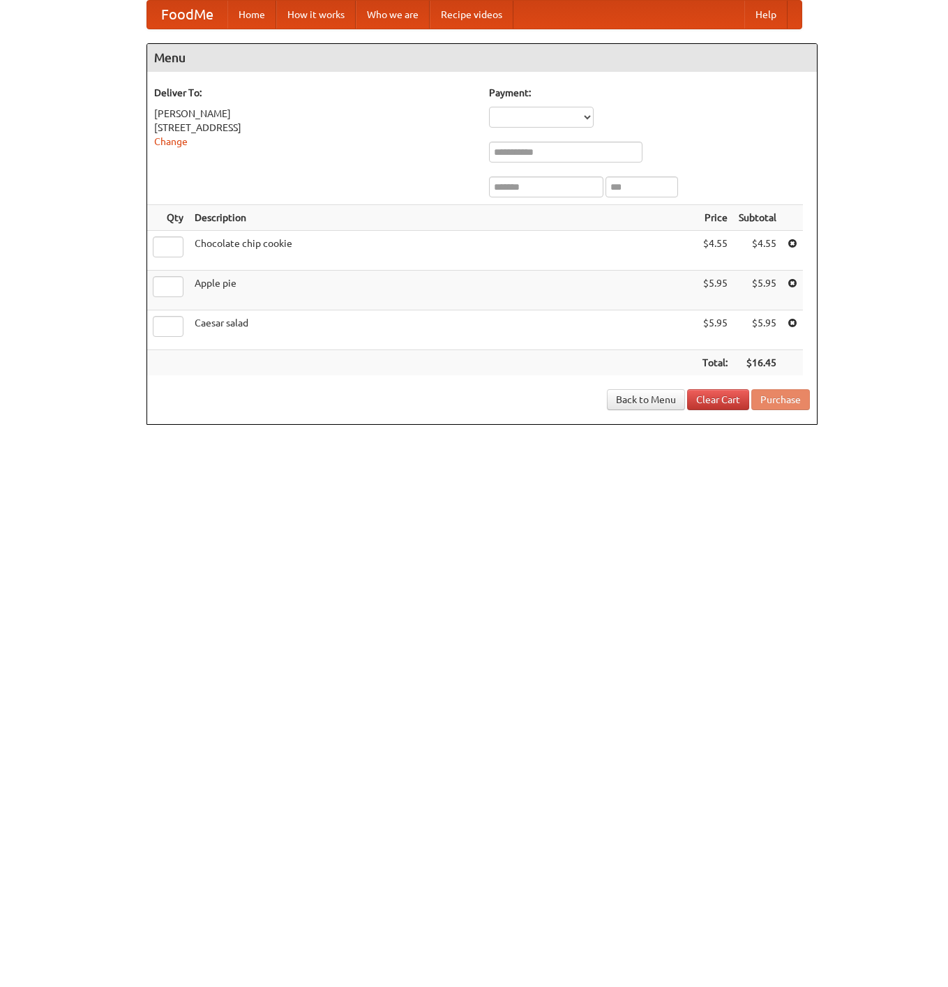  What do you see at coordinates (187, 15) in the screenshot?
I see `a: FoodMe` at bounding box center [187, 15].